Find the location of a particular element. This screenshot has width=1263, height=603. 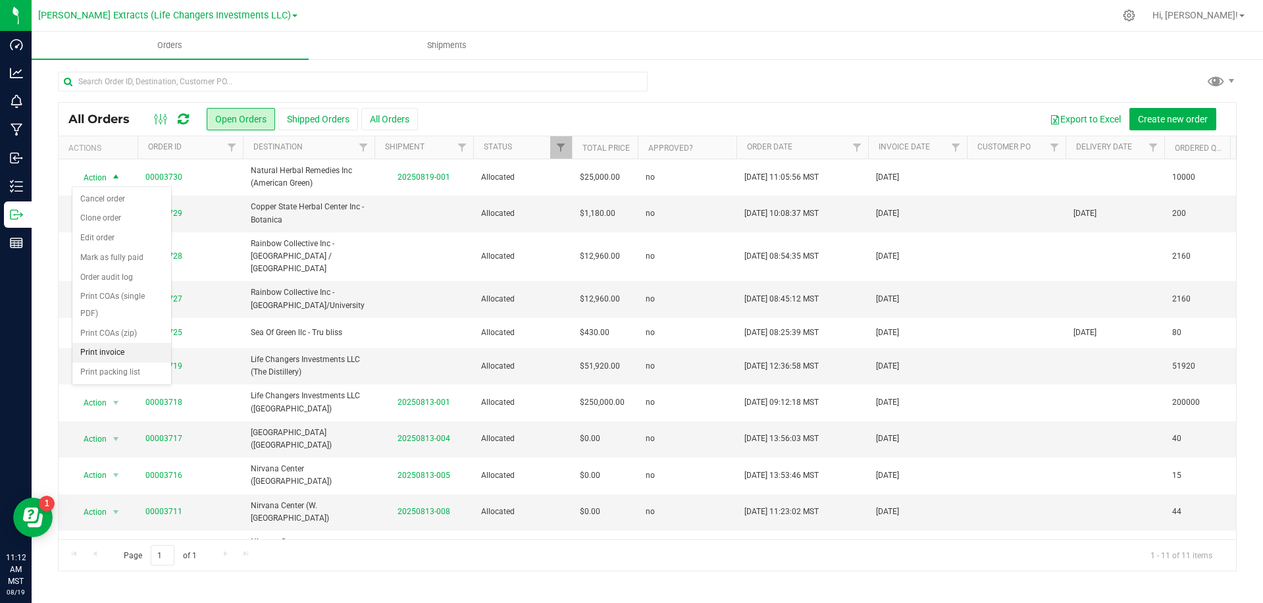

li: Edit order is located at coordinates (122, 238).